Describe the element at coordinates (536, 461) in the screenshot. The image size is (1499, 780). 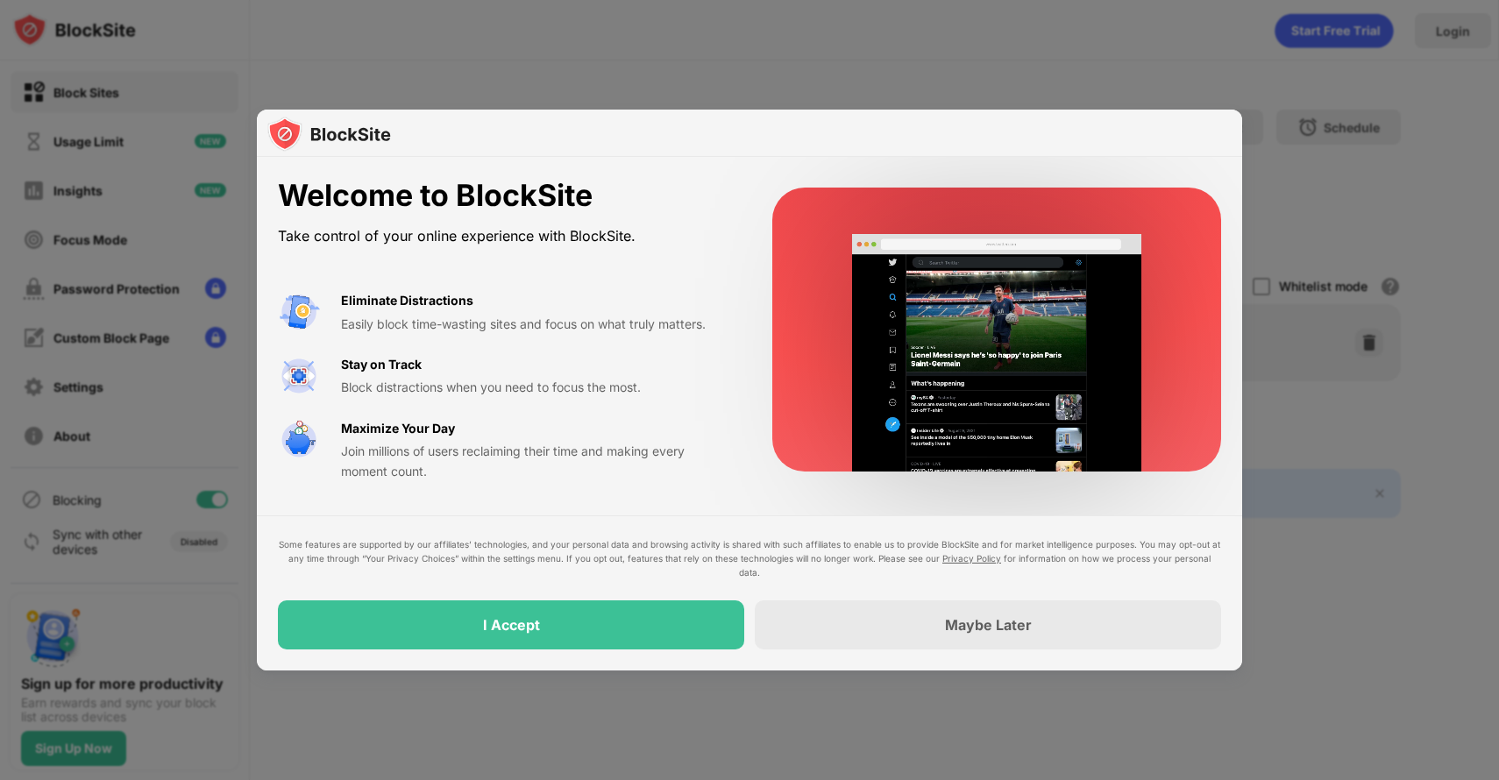
I see `div: Join millions of users reclaiming their time and making every moment count.` at that location.